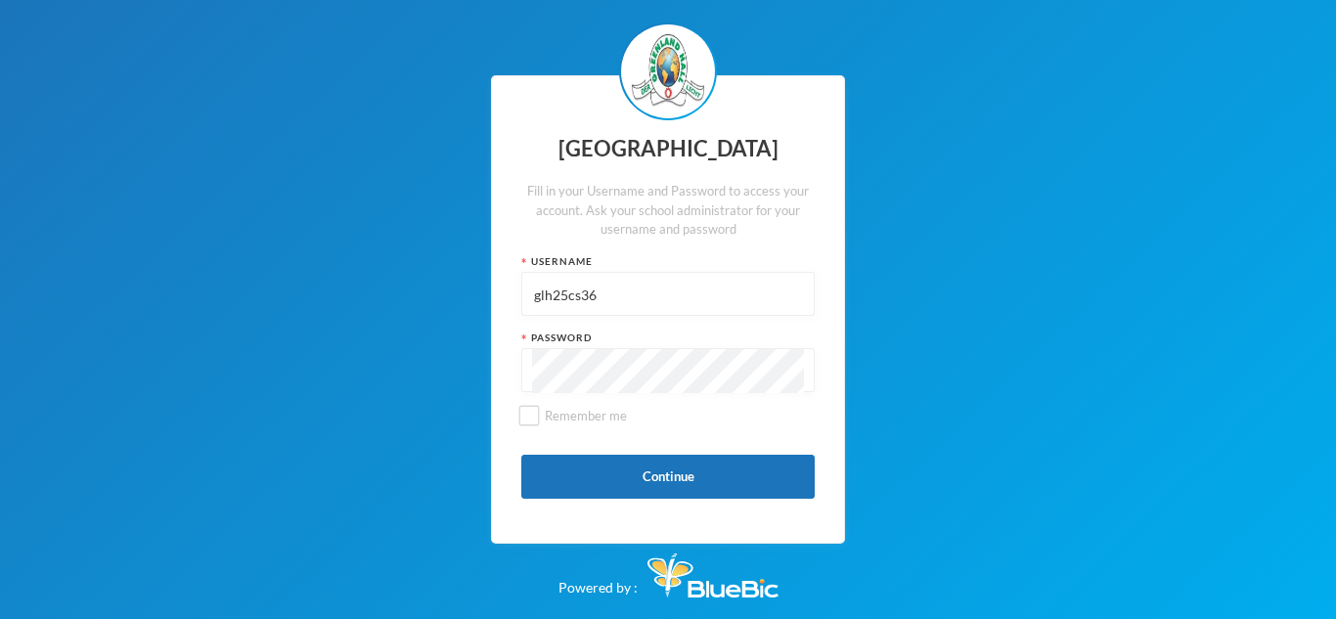  I want to click on div: Username, so click(668, 261).